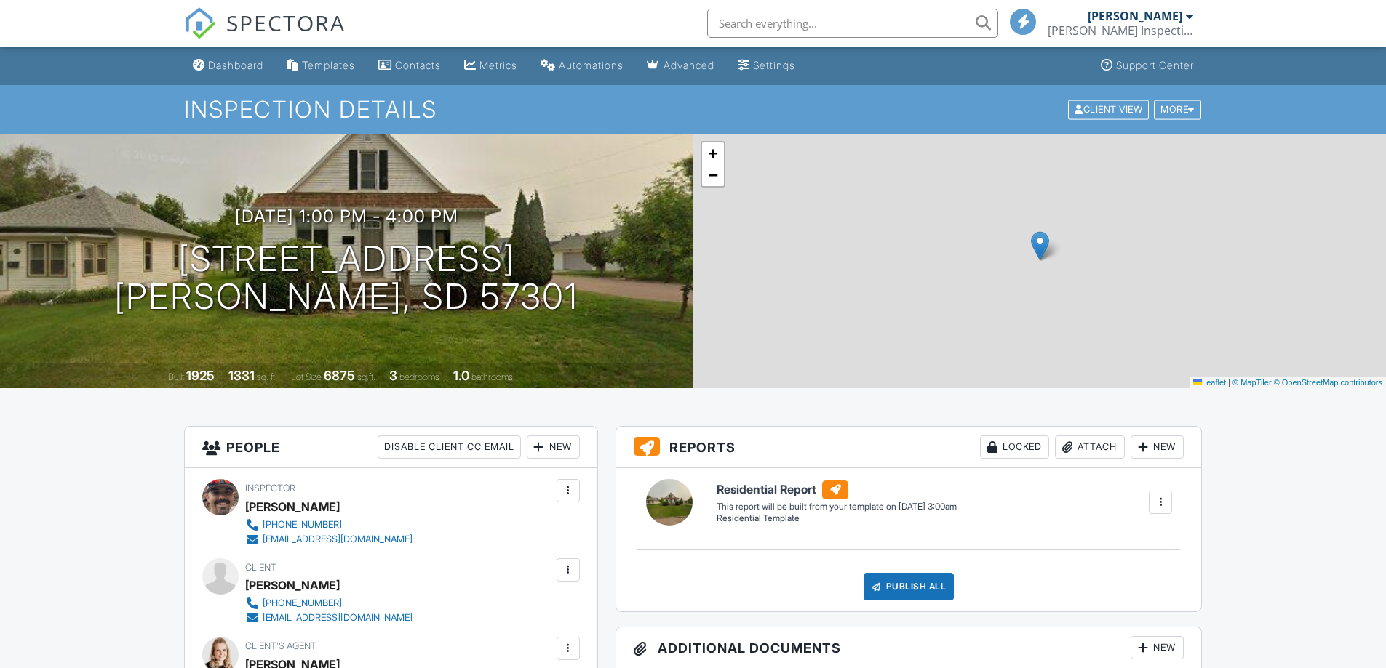  What do you see at coordinates (713, 153) in the screenshot?
I see `a: Zoom in` at bounding box center [713, 153].